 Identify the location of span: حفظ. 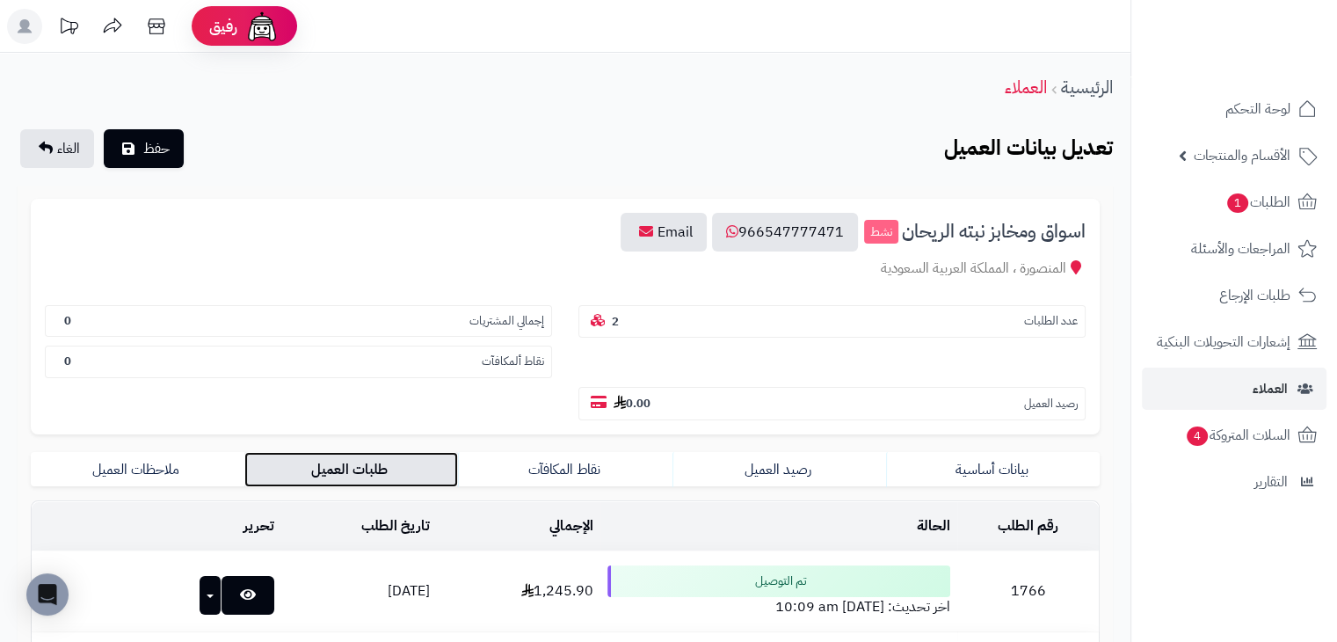
(156, 149).